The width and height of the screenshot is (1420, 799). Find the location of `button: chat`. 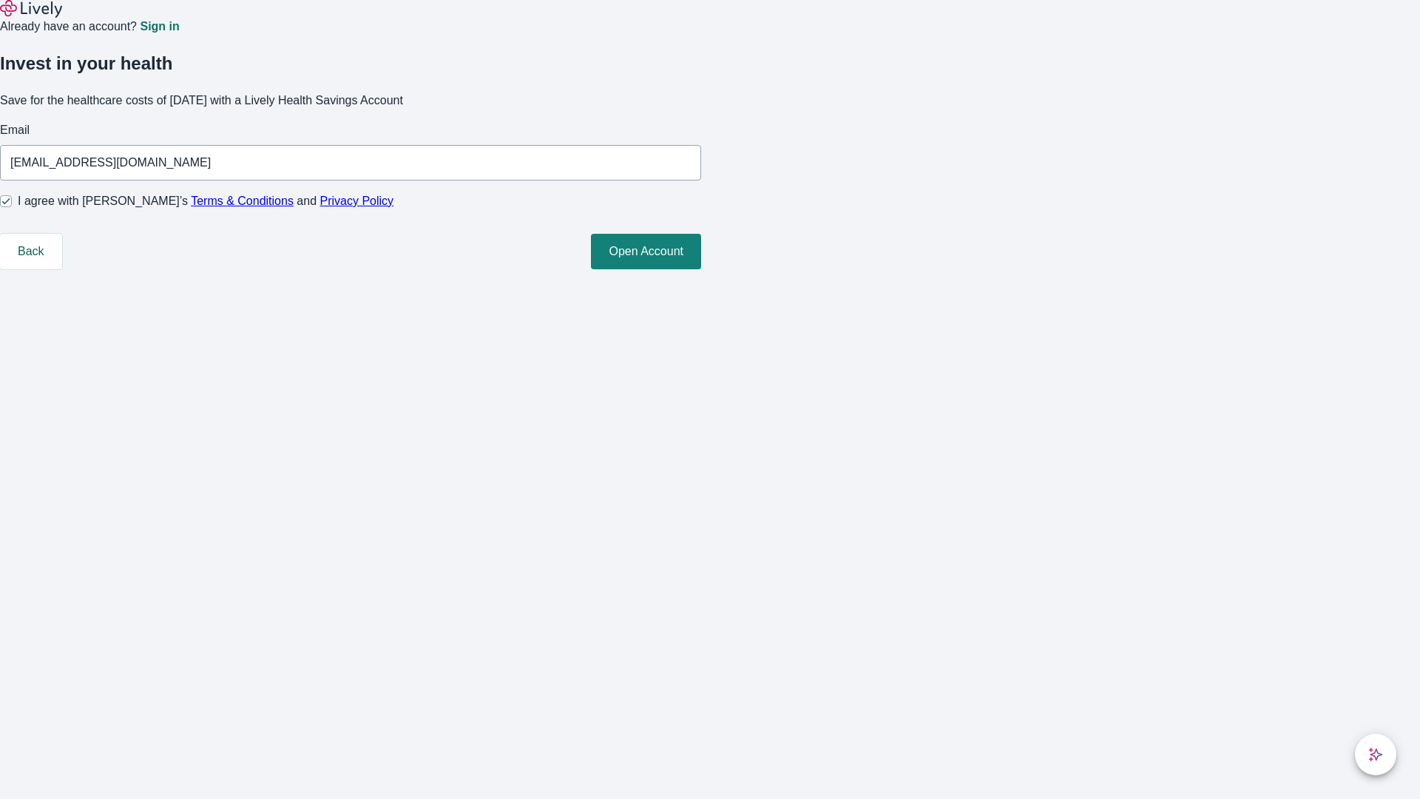

button: chat is located at coordinates (1376, 755).